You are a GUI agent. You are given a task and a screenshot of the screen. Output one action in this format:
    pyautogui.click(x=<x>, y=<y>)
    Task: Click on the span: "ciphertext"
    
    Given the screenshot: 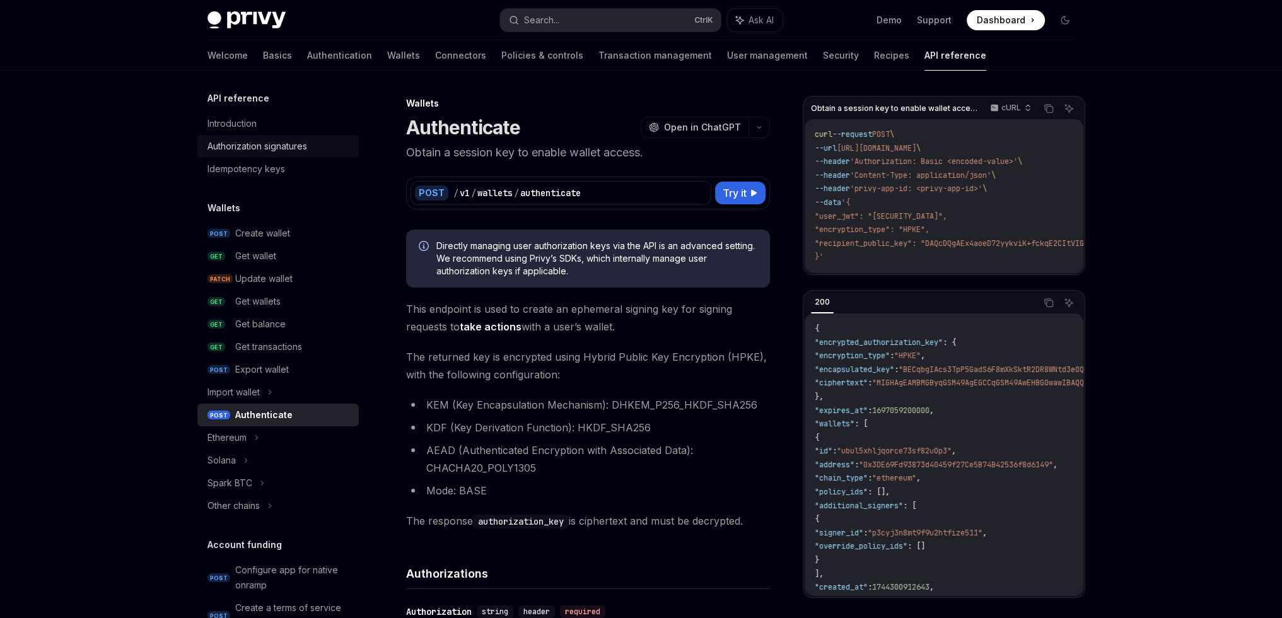 What is the action you would take?
    pyautogui.click(x=841, y=383)
    